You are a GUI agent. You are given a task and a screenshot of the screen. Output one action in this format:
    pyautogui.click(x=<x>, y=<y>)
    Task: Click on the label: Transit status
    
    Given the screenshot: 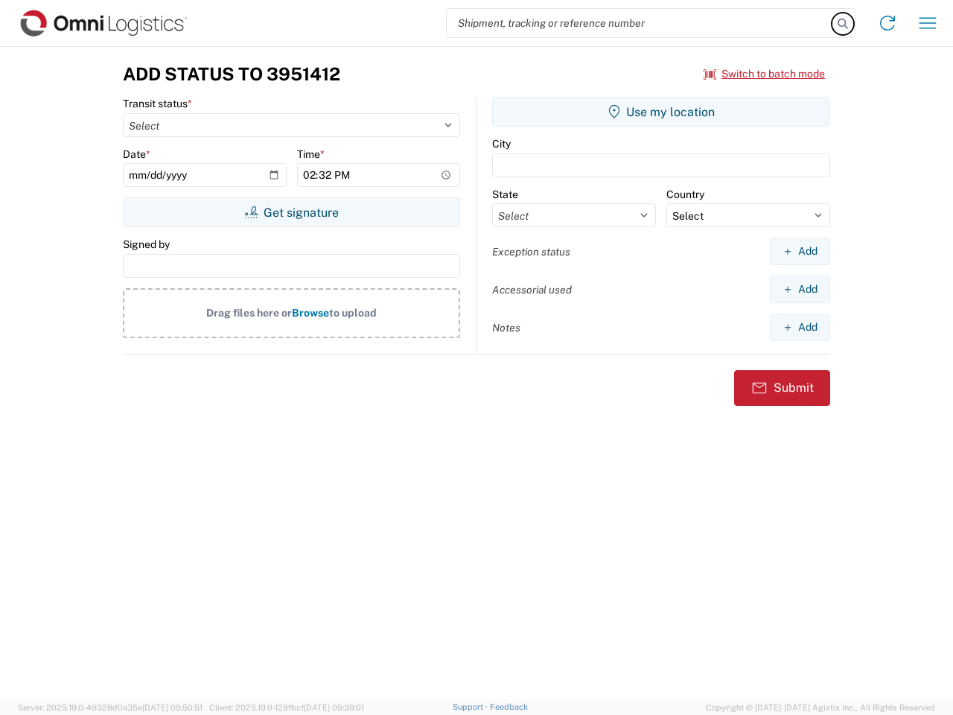 What is the action you would take?
    pyautogui.click(x=157, y=104)
    